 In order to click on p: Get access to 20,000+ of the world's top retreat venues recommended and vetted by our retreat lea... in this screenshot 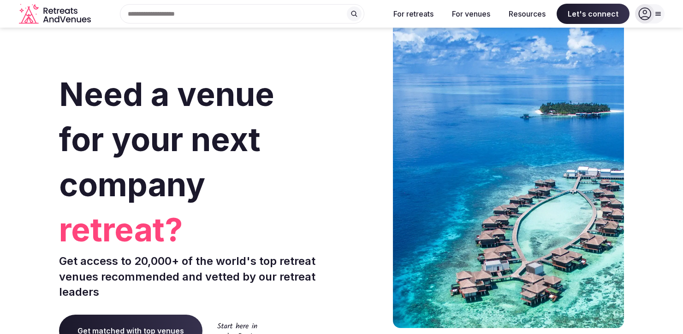, I will do `click(198, 277)`.